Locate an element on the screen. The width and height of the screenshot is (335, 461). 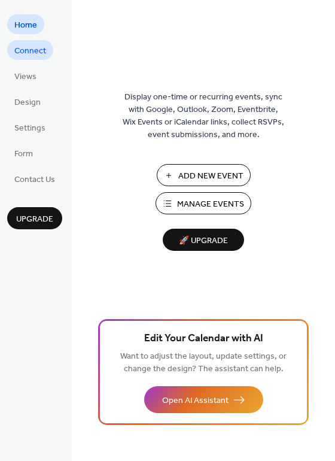
span: Form is located at coordinates (23, 154).